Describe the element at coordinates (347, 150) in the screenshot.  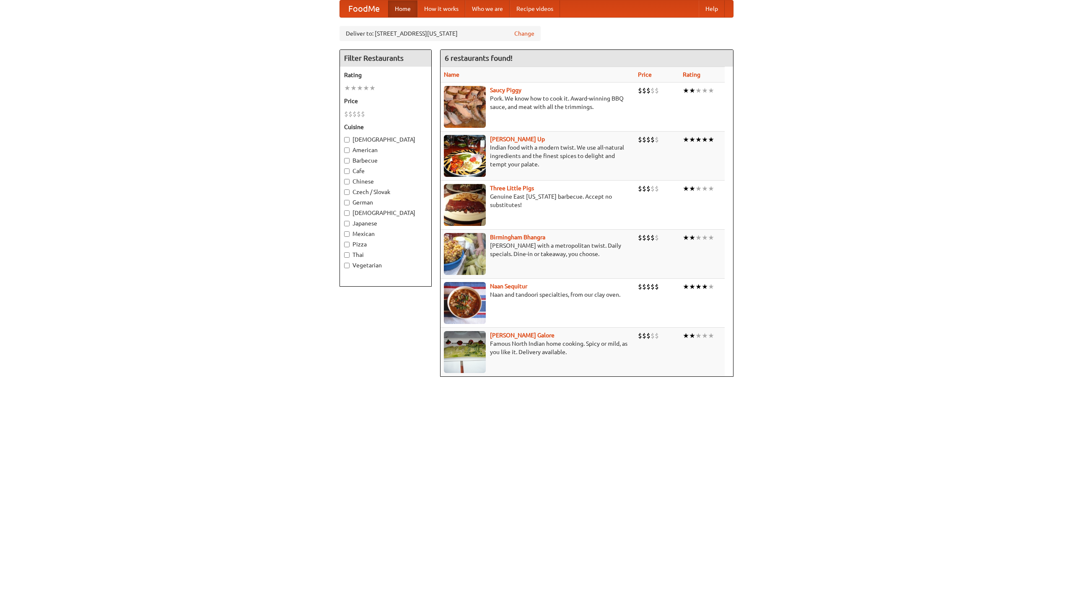
I see `input: American` at that location.